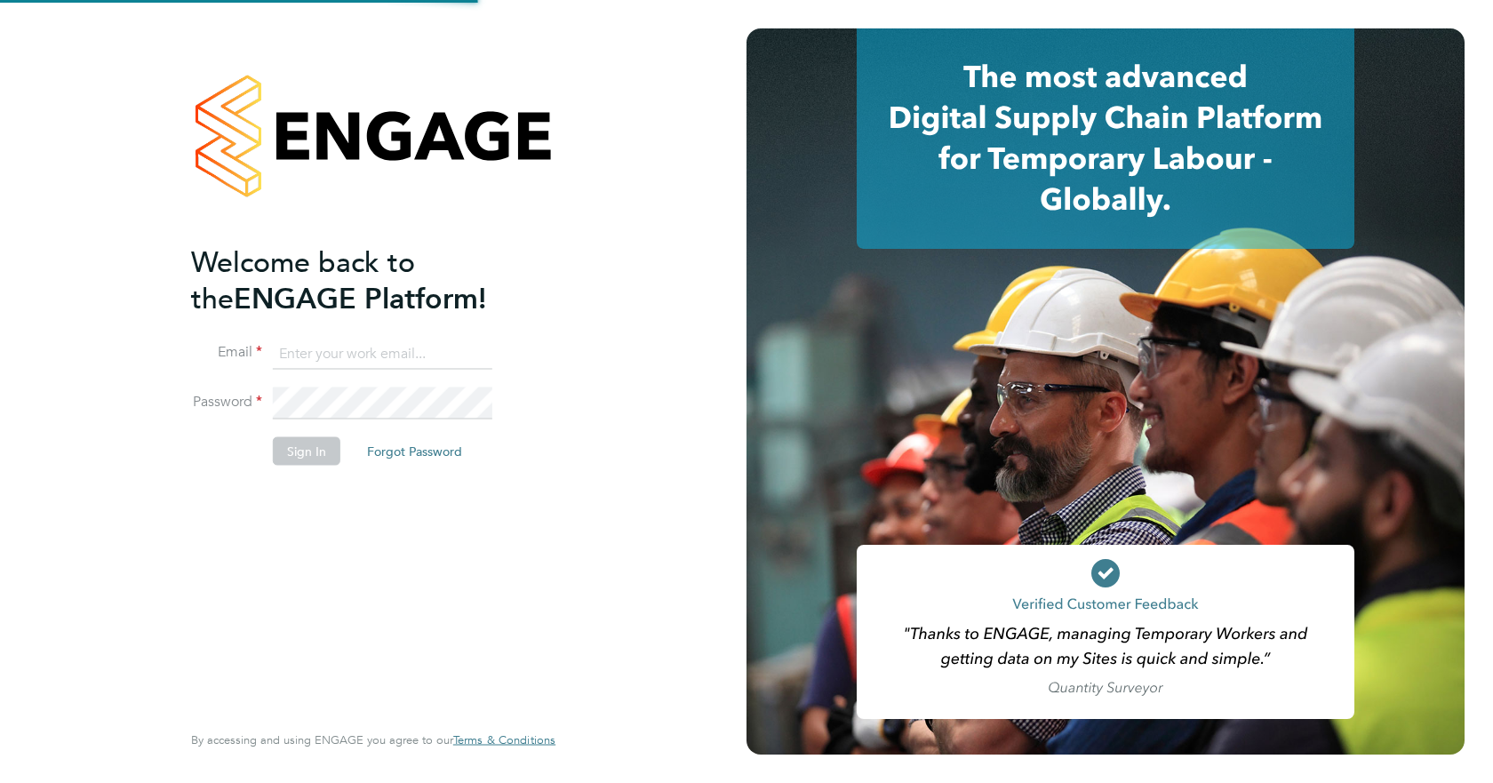  I want to click on button: Sign In, so click(307, 451).